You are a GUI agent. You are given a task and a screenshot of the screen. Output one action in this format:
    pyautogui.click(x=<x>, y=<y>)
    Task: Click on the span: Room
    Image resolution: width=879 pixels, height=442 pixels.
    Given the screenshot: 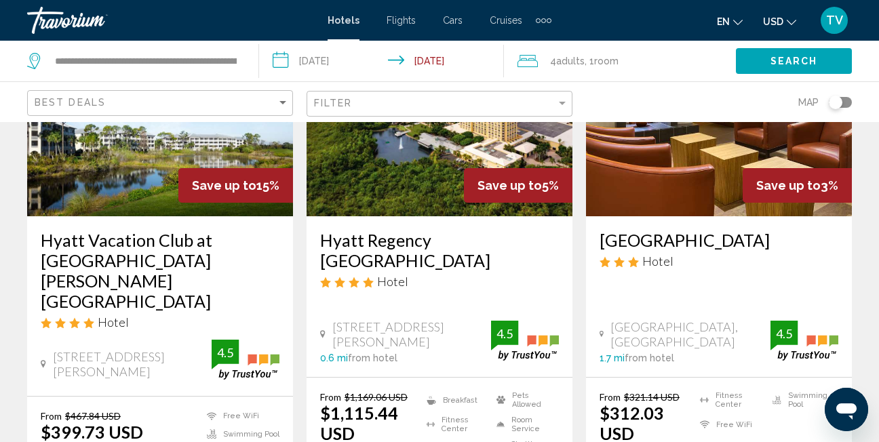 What is the action you would take?
    pyautogui.click(x=606, y=61)
    